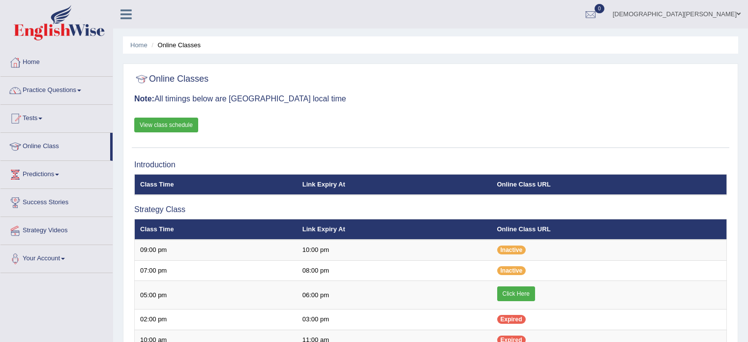 The image size is (748, 342). I want to click on h2: Online Classes, so click(171, 79).